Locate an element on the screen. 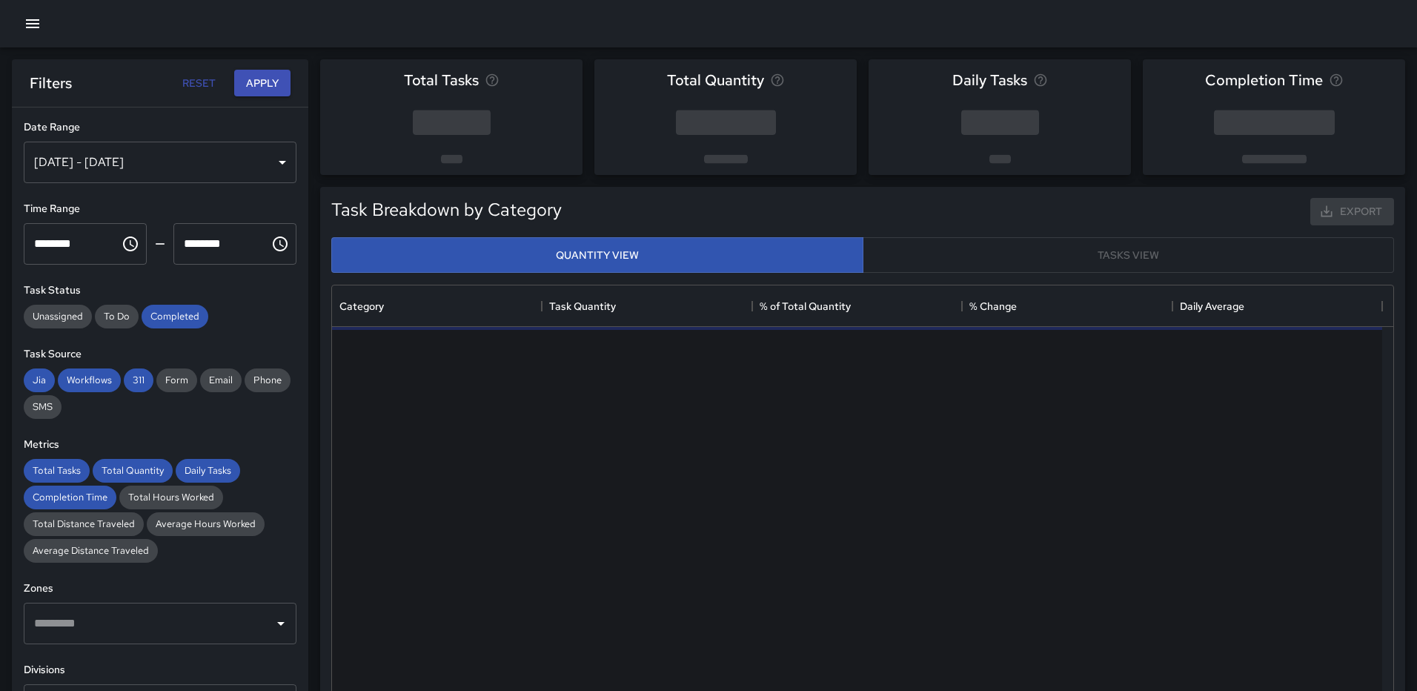 This screenshot has height=691, width=1417. h6: Zones is located at coordinates (160, 589).